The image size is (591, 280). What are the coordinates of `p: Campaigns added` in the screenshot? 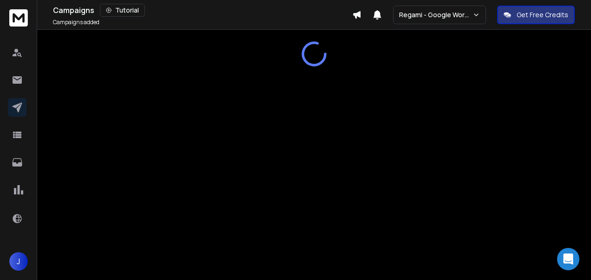 It's located at (76, 22).